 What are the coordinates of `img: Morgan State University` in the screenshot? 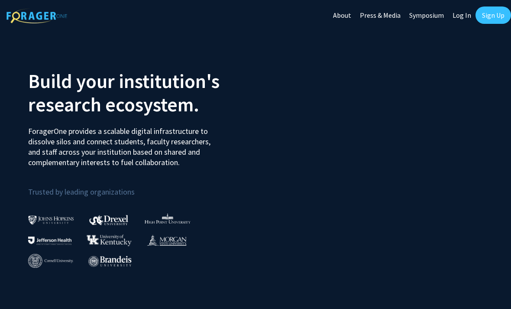 It's located at (167, 240).